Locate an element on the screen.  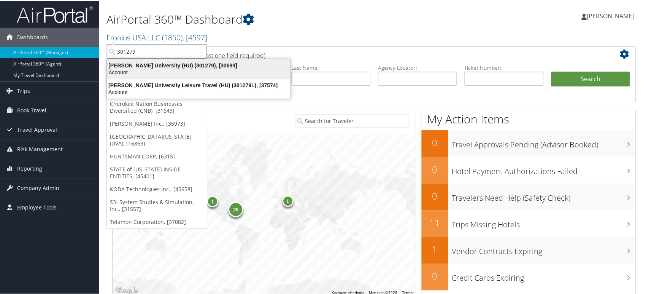
h3: Travelers Need Help (Safety Check) is located at coordinates (544, 195).